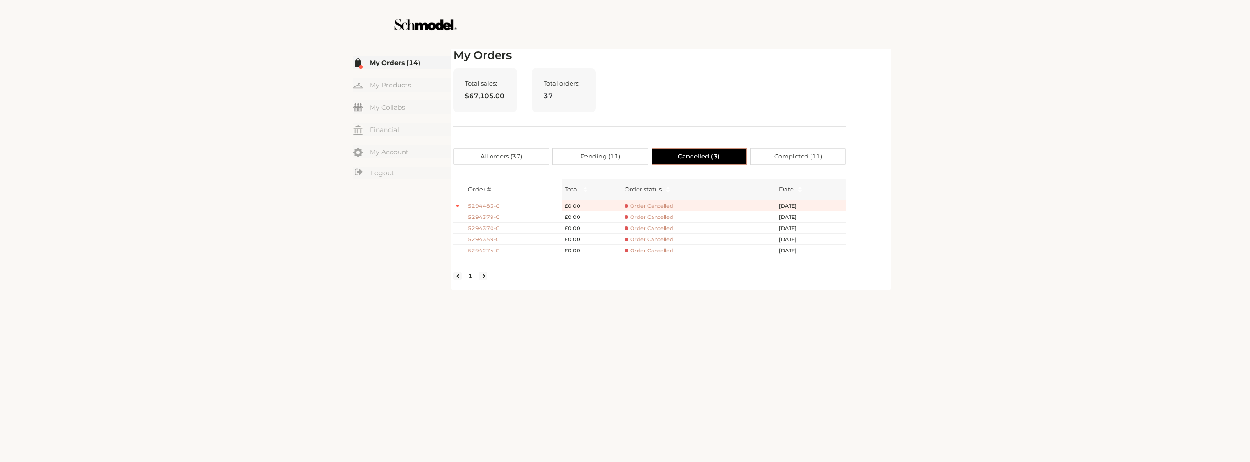 This screenshot has width=1250, height=462. What do you see at coordinates (484, 251) in the screenshot?
I see `span: 5294274-C` at bounding box center [484, 251].